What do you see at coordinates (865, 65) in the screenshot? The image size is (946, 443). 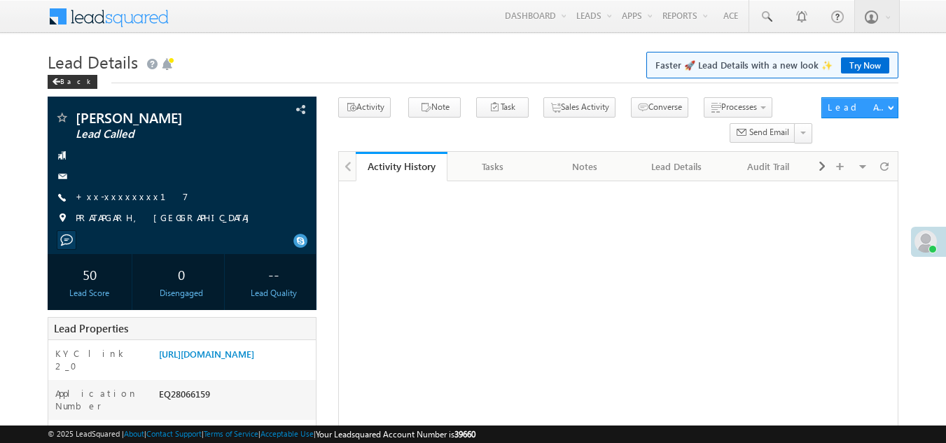 I see `a: Try Now` at bounding box center [865, 65].